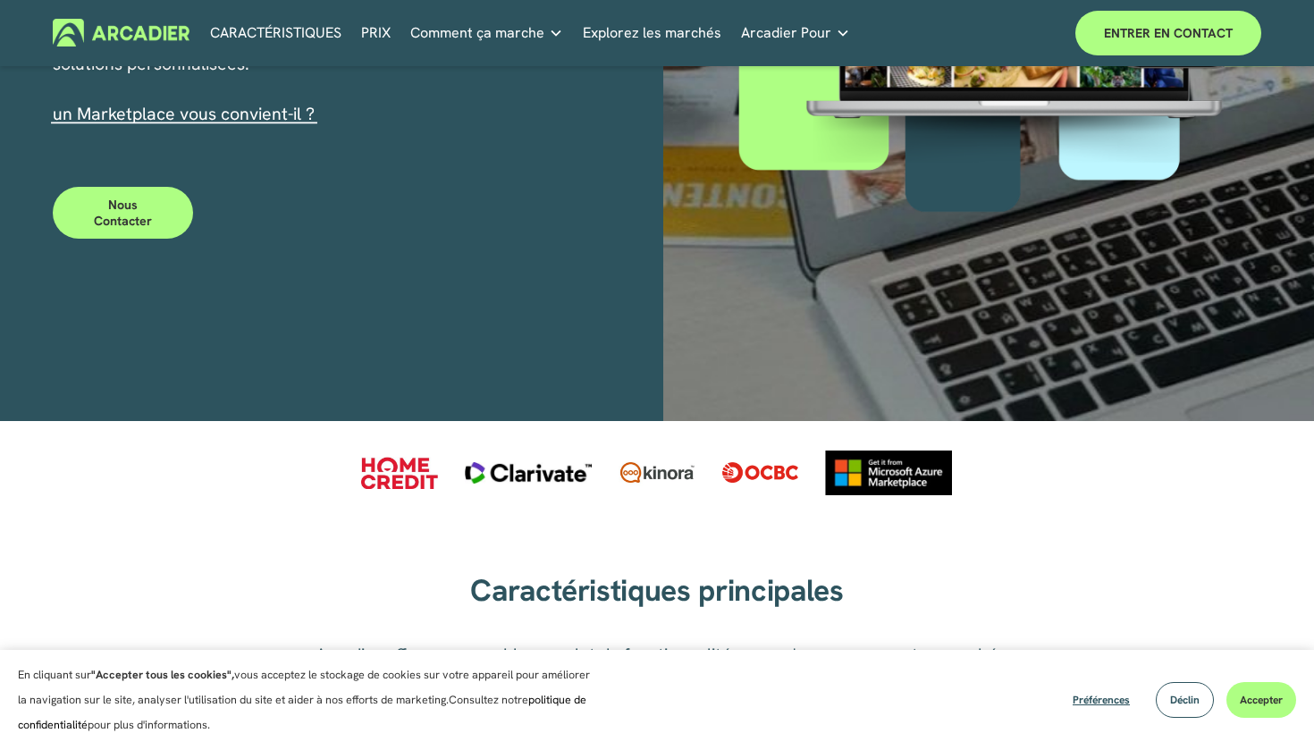 The width and height of the screenshot is (1314, 750). Describe the element at coordinates (1101, 700) in the screenshot. I see `span: Préférences` at that location.